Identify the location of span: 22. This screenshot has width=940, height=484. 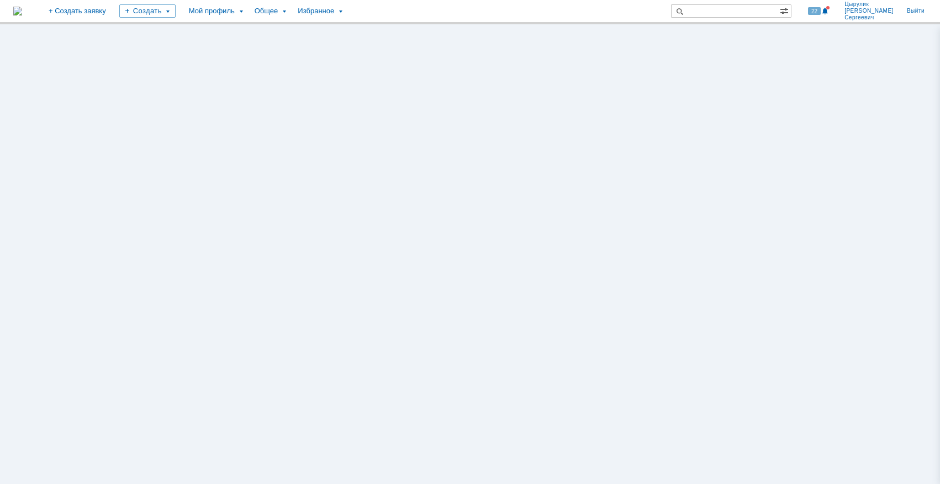
(814, 11).